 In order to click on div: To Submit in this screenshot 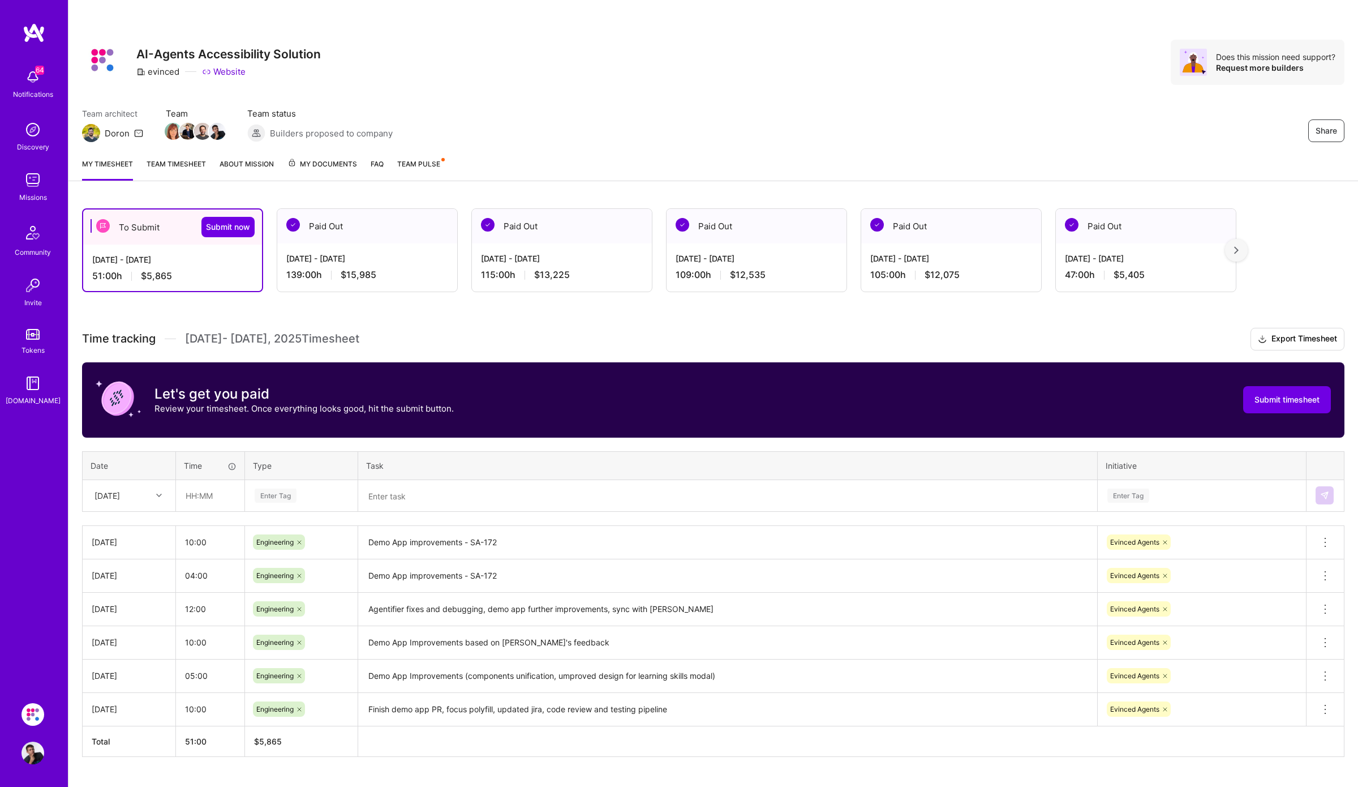, I will do `click(173, 227)`.